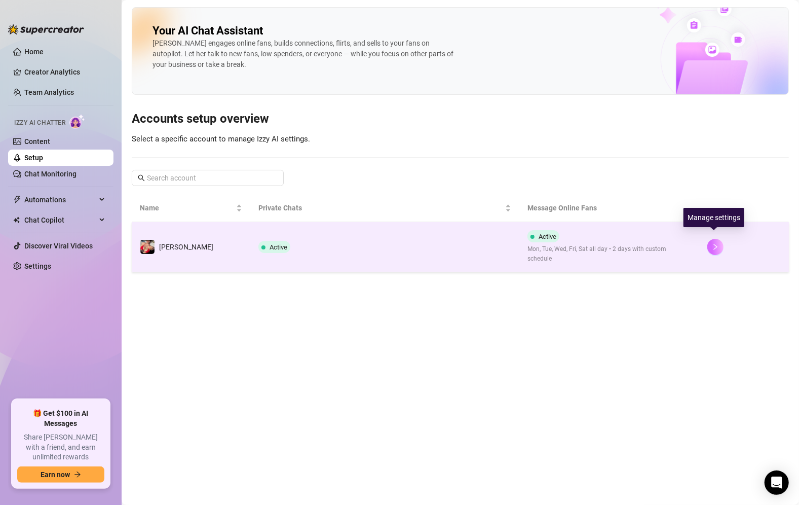  What do you see at coordinates (60, 200) in the screenshot?
I see `span: Automations` at bounding box center [60, 200].